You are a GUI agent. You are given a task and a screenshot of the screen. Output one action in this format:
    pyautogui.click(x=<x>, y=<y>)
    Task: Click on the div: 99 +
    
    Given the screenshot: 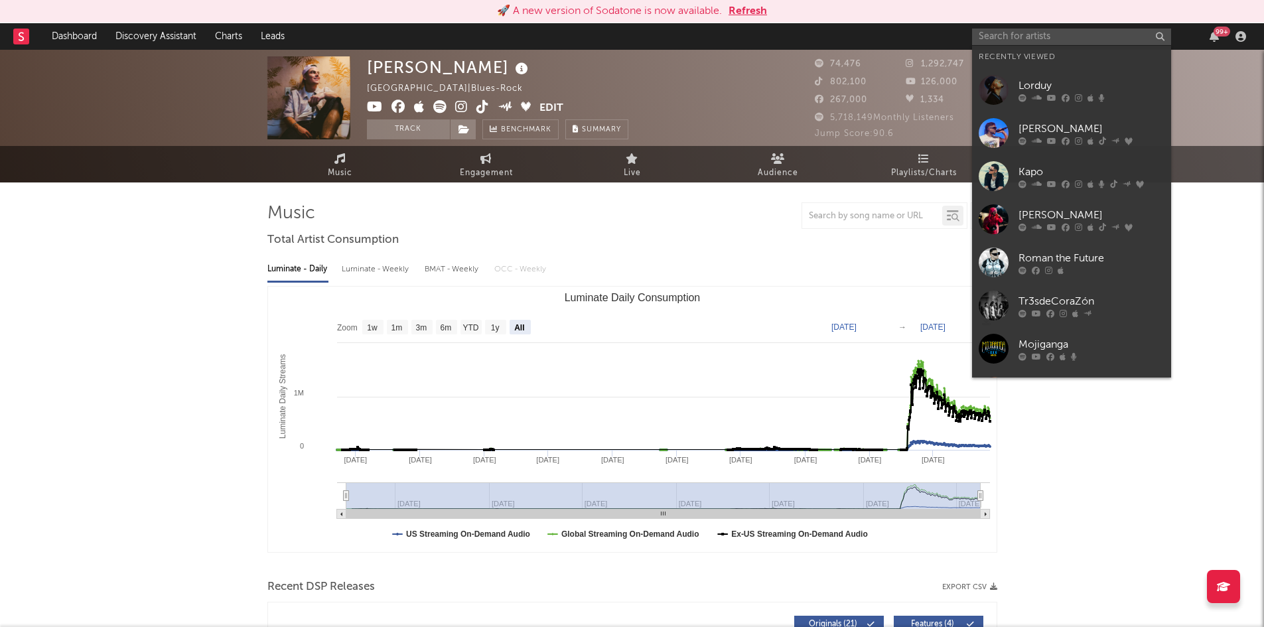 What is the action you would take?
    pyautogui.click(x=1221, y=31)
    